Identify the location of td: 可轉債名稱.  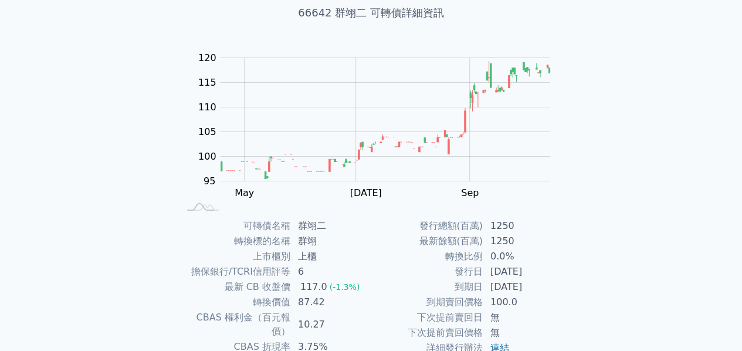
(234, 226).